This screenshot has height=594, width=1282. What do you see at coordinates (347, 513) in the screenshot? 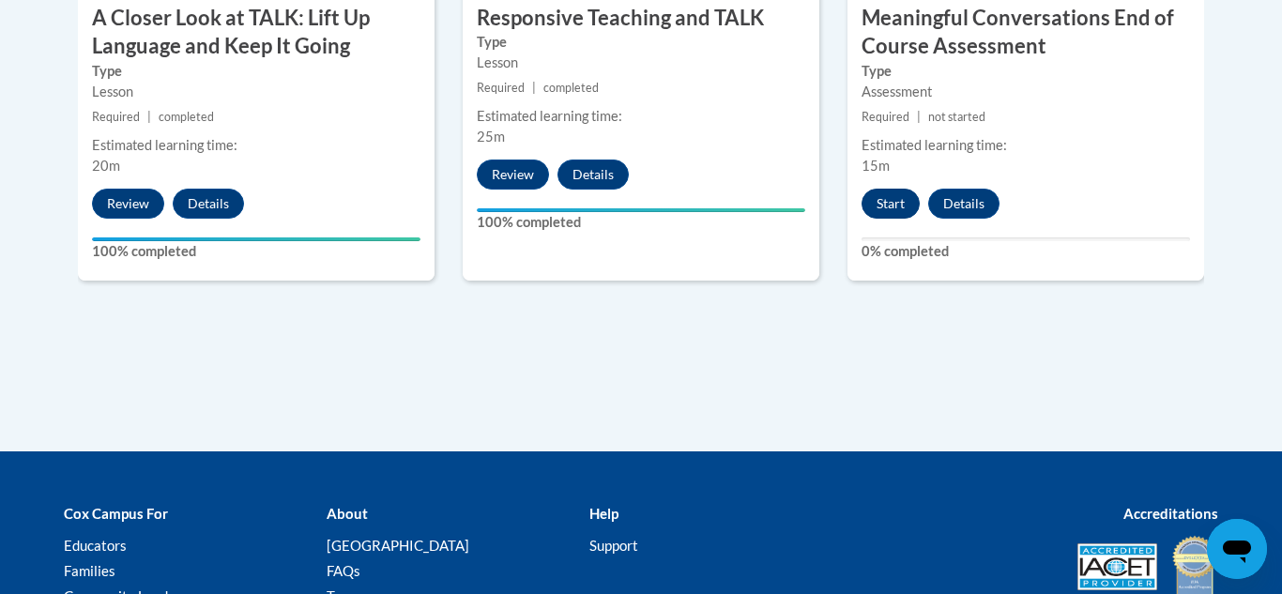
I see `b: About` at bounding box center [347, 513].